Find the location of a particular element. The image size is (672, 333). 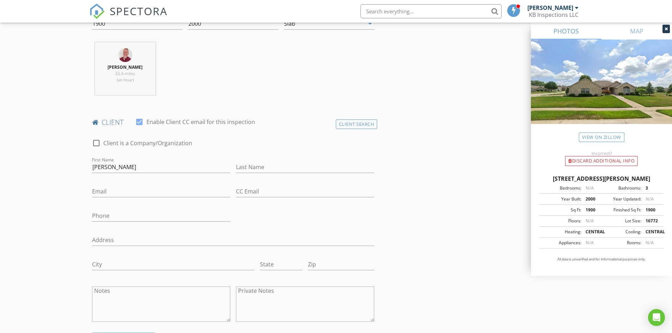

label: Enable Client CC email for this inspection is located at coordinates (201, 122).